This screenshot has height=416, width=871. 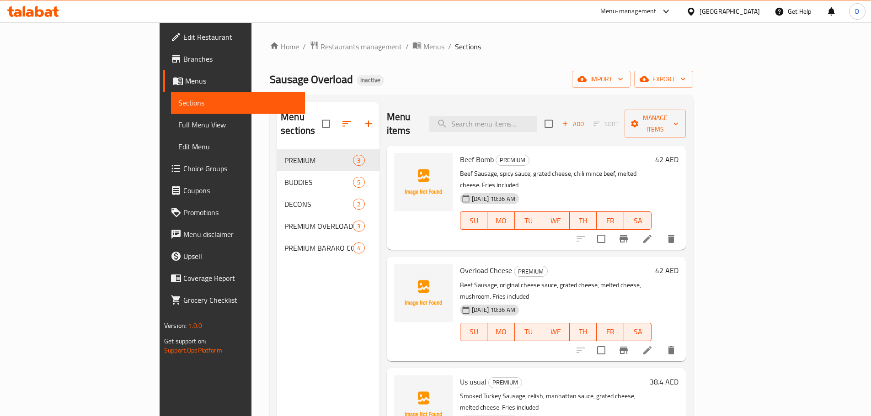 What do you see at coordinates (234, 278) in the screenshot?
I see `a: Coverage Report` at bounding box center [234, 278].